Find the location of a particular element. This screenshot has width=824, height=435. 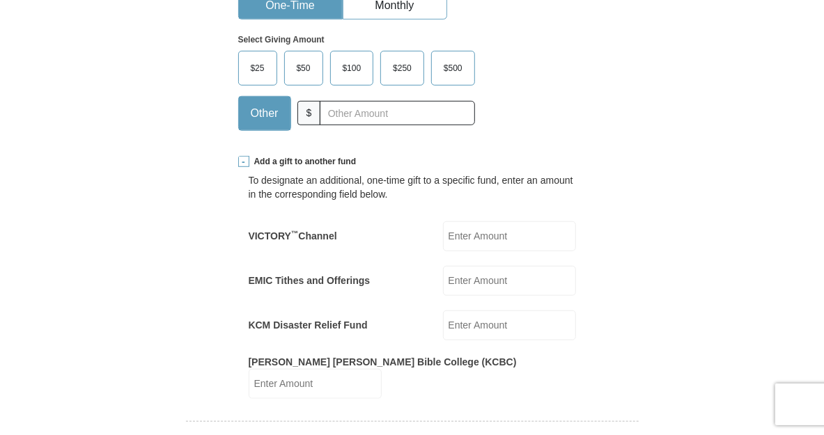

label: VICTORY Channel is located at coordinates (293, 236).